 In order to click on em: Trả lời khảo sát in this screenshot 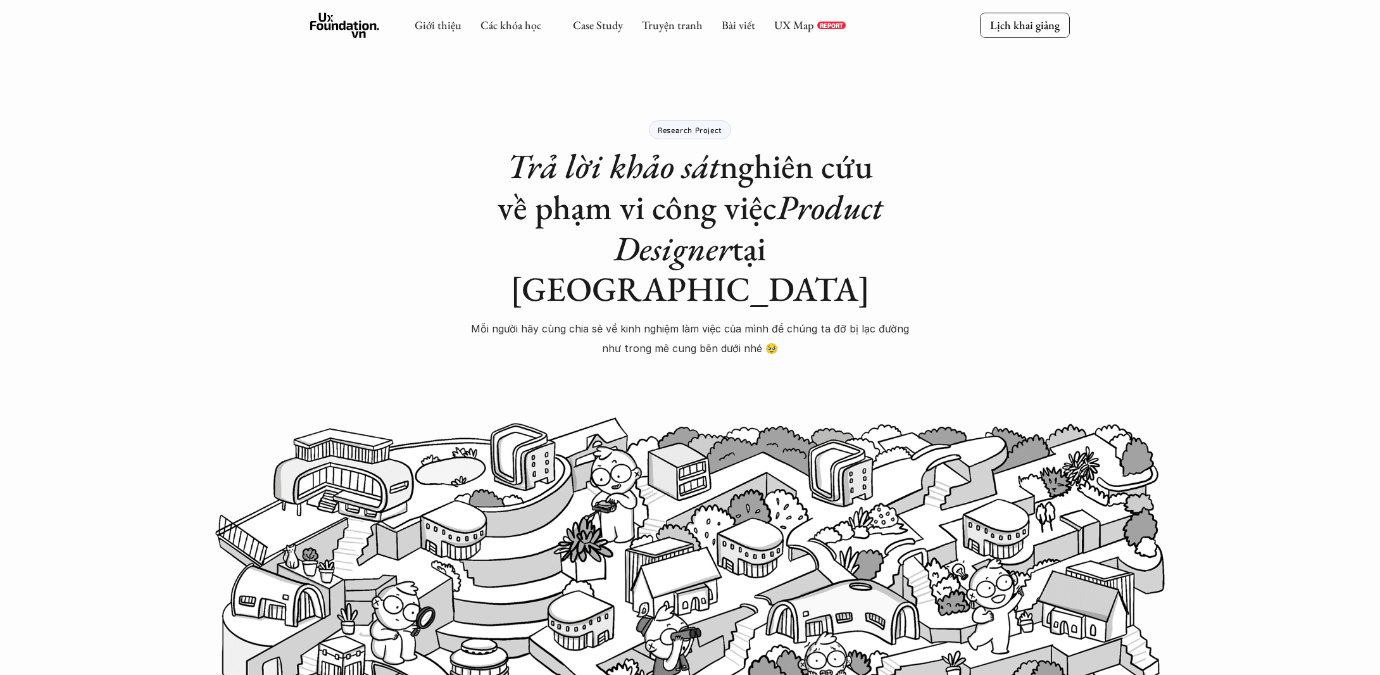, I will do `click(613, 166)`.